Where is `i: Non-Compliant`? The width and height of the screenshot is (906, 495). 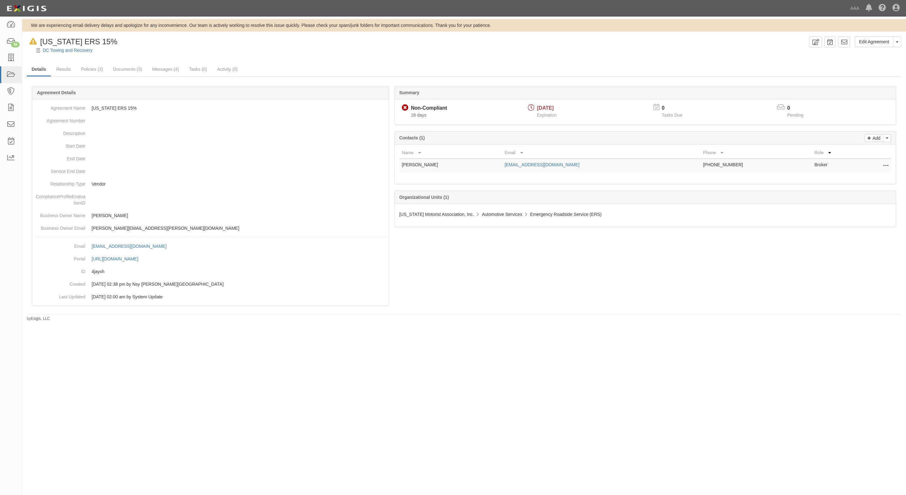
i: Non-Compliant is located at coordinates (405, 108).